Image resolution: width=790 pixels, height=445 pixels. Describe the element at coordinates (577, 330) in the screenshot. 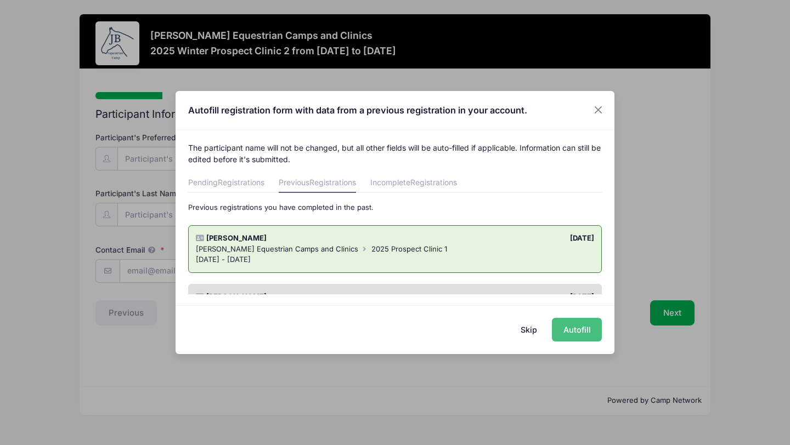

I see `button: Autofill` at that location.